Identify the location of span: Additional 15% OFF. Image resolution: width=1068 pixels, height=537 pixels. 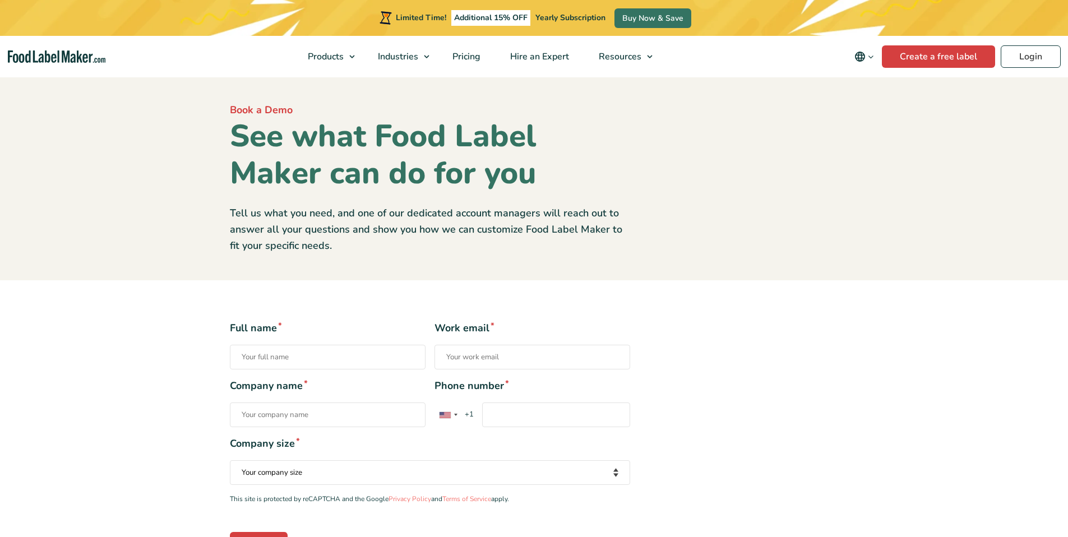
(491, 18).